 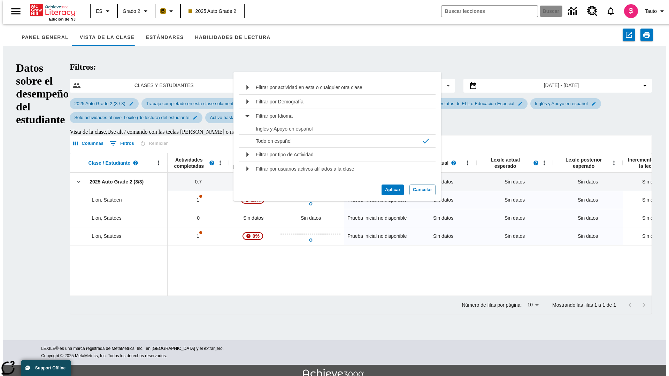 I want to click on svg: Clic aquí para contraer la fila de la clase, so click(x=79, y=182).